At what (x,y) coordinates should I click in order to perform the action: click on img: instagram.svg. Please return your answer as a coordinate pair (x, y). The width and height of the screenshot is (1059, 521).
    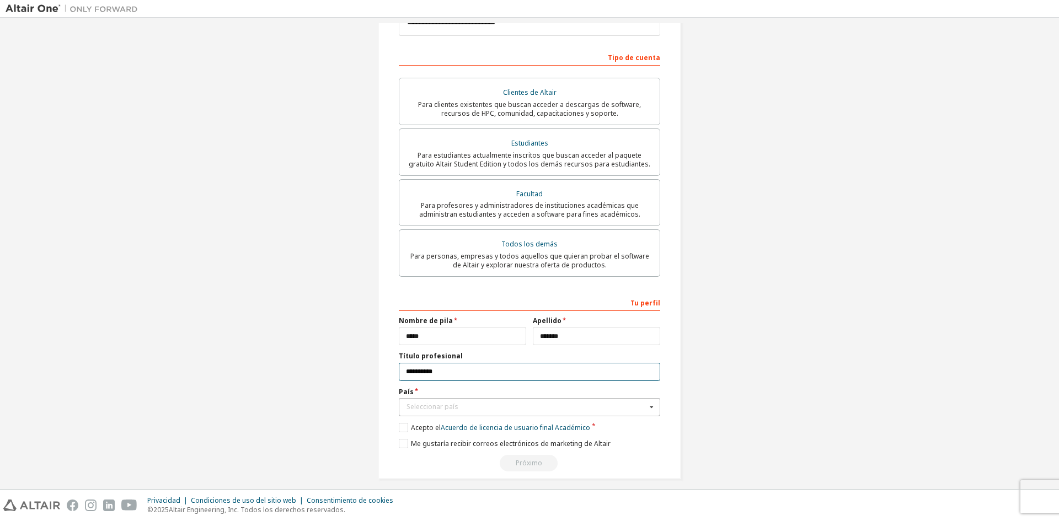
    Looking at the image, I should click on (90, 505).